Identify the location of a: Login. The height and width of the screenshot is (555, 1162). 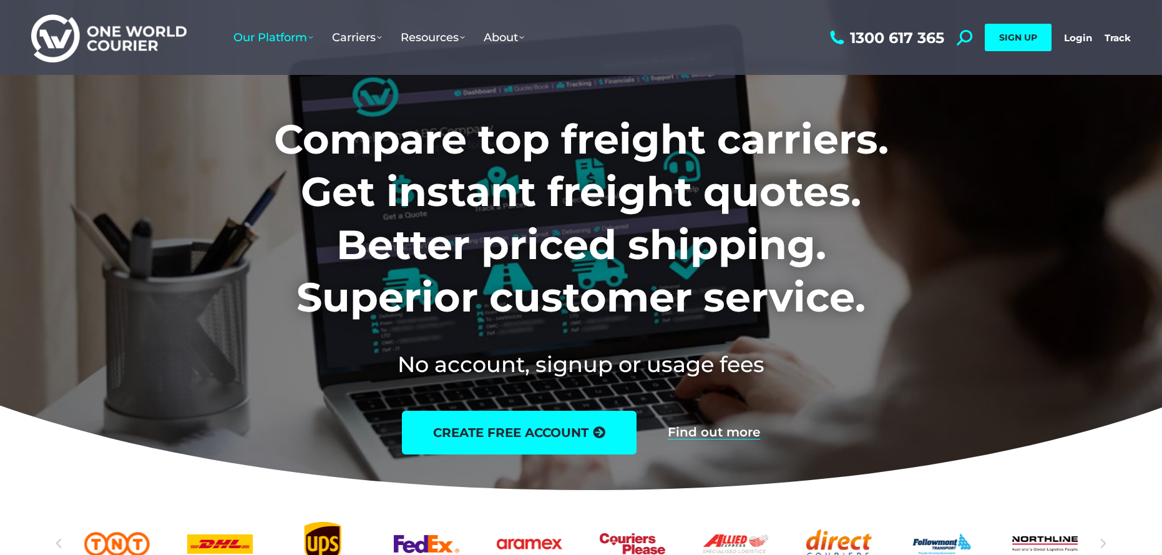
(1078, 37).